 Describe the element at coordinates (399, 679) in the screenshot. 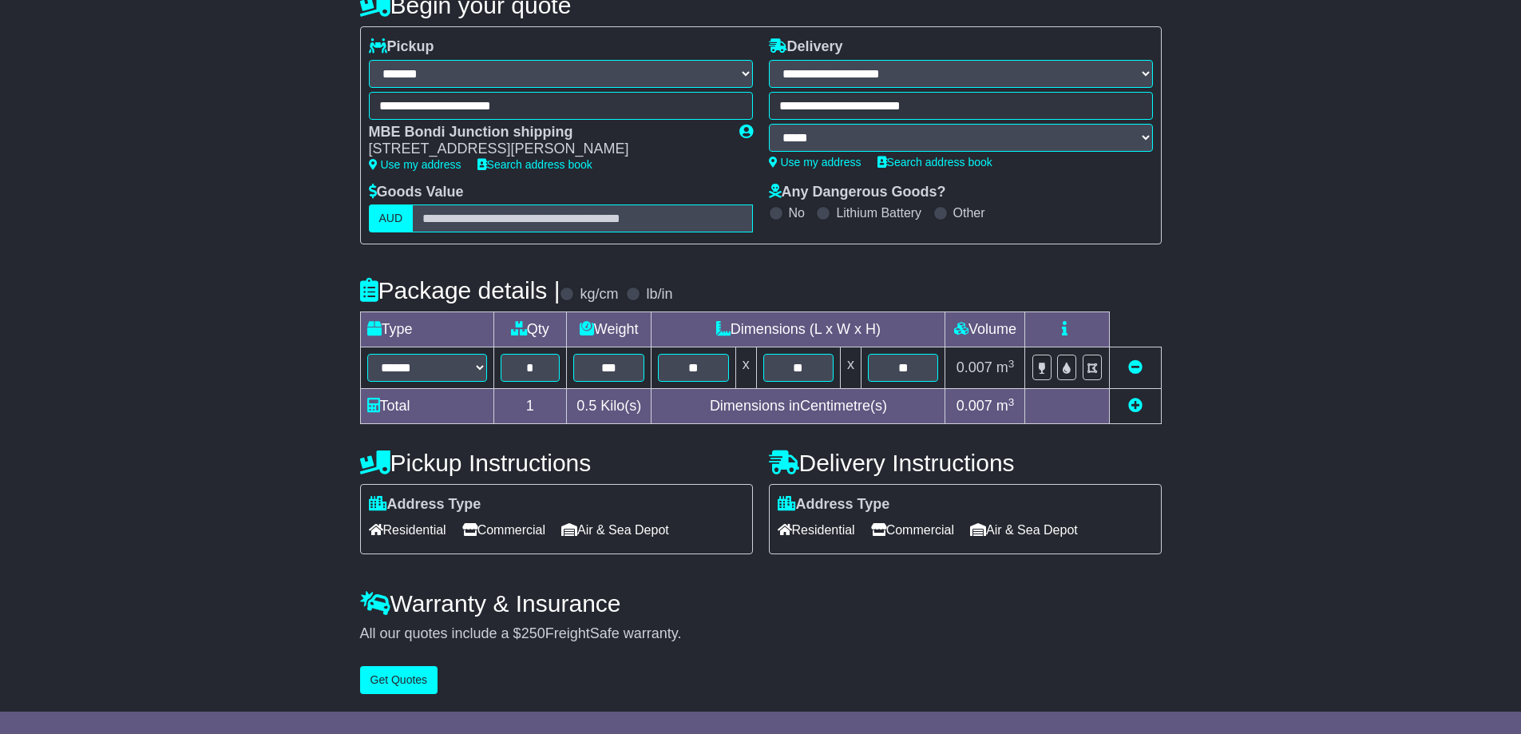

I see `button: Get Quotes` at that location.